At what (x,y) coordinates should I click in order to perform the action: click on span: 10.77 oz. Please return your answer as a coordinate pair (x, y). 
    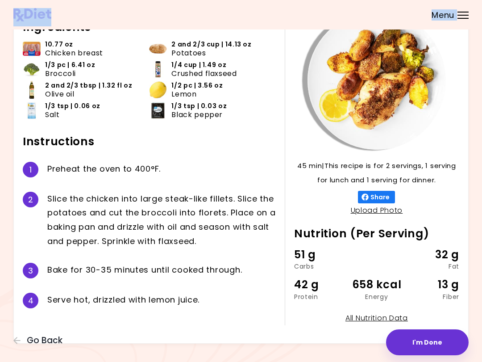
    Looking at the image, I should click on (59, 44).